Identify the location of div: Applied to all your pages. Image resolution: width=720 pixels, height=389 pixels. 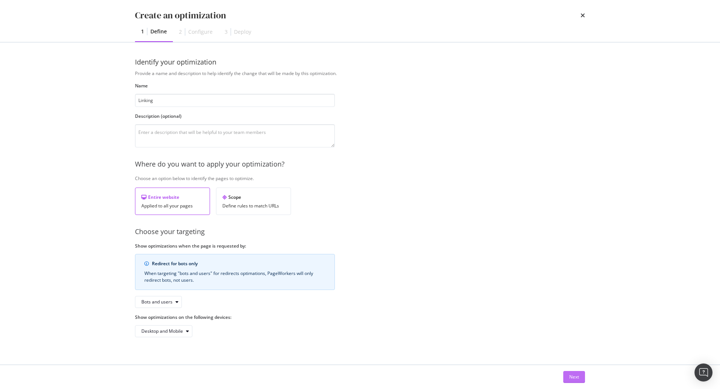
(172, 206).